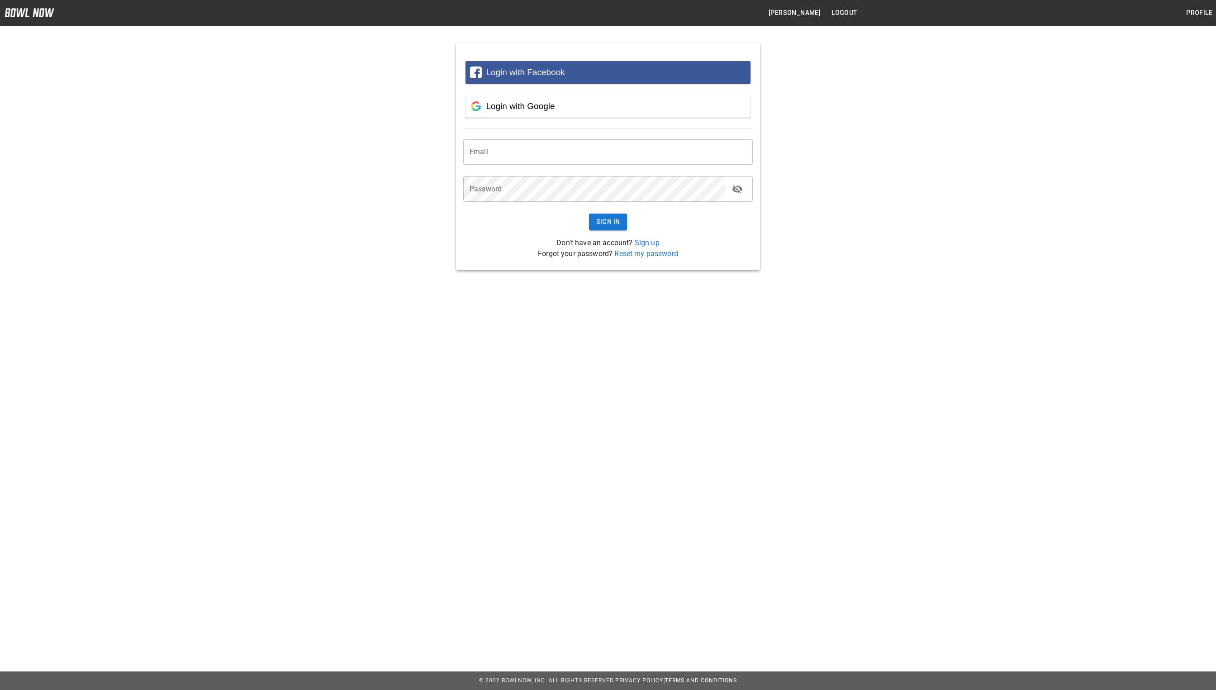 The width and height of the screenshot is (1216, 690). What do you see at coordinates (608, 254) in the screenshot?
I see `p: Forgot your password?` at bounding box center [608, 254].